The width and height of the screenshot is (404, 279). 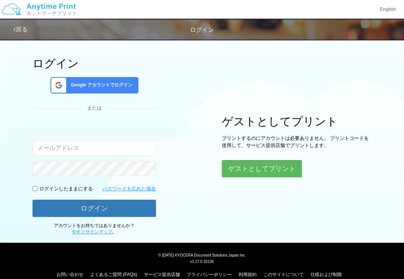 What do you see at coordinates (94, 108) in the screenshot?
I see `div: または` at bounding box center [94, 108].